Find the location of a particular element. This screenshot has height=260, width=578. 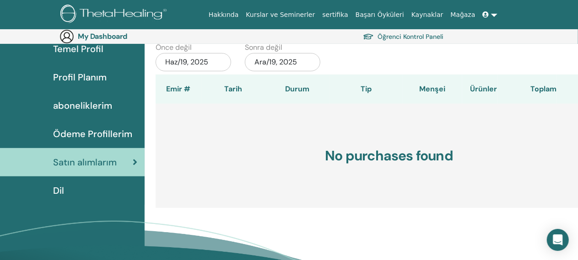

span: Temel Profil is located at coordinates (78, 49).